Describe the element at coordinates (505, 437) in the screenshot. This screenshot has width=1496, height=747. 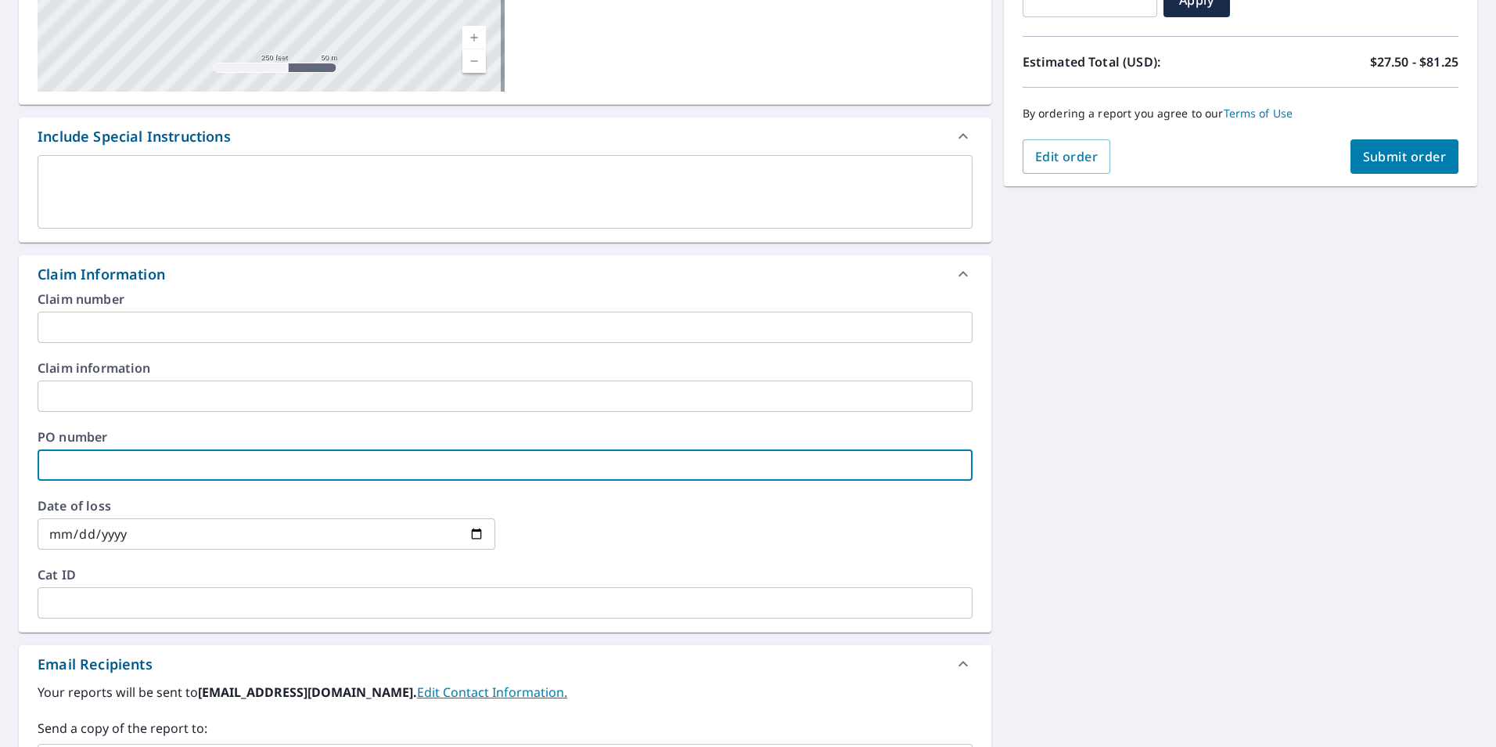
I see `label: PO number` at that location.